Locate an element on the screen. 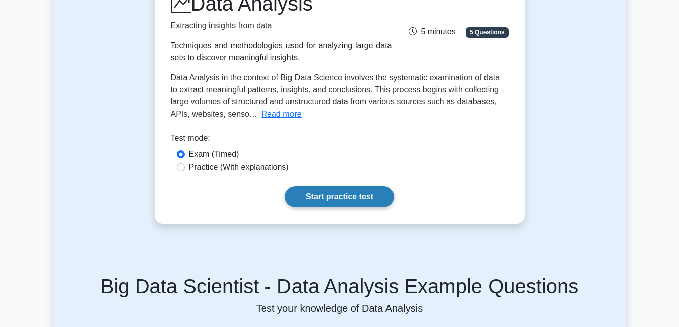 This screenshot has height=327, width=679. p: Test your knowledge of Data Analysis is located at coordinates (340, 309).